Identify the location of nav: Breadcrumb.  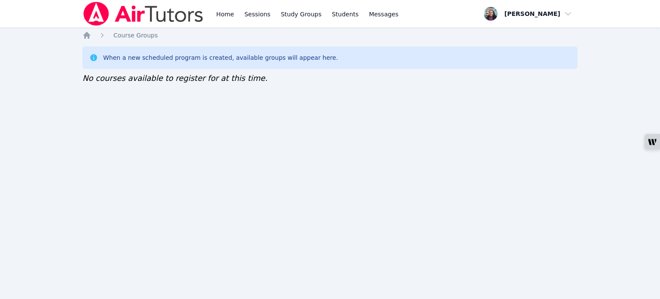
(330, 35).